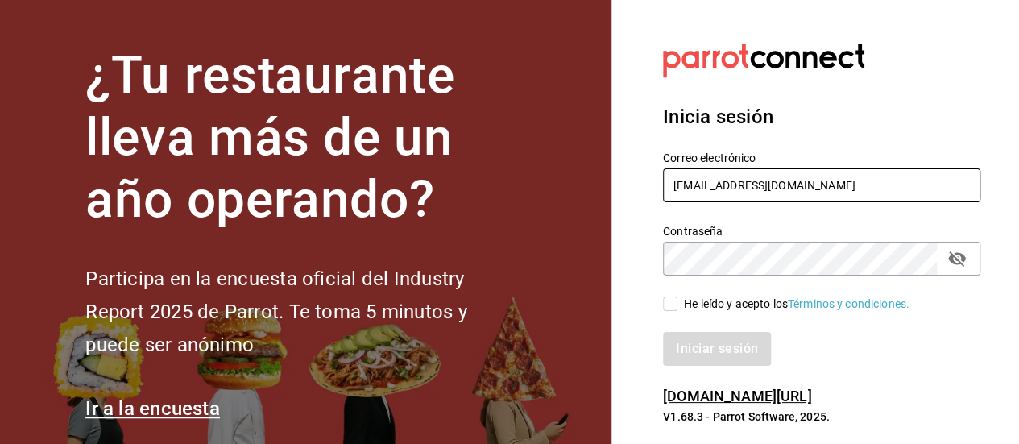 The height and width of the screenshot is (444, 1019). What do you see at coordinates (821, 231) in the screenshot?
I see `label: Contraseña` at bounding box center [821, 231].